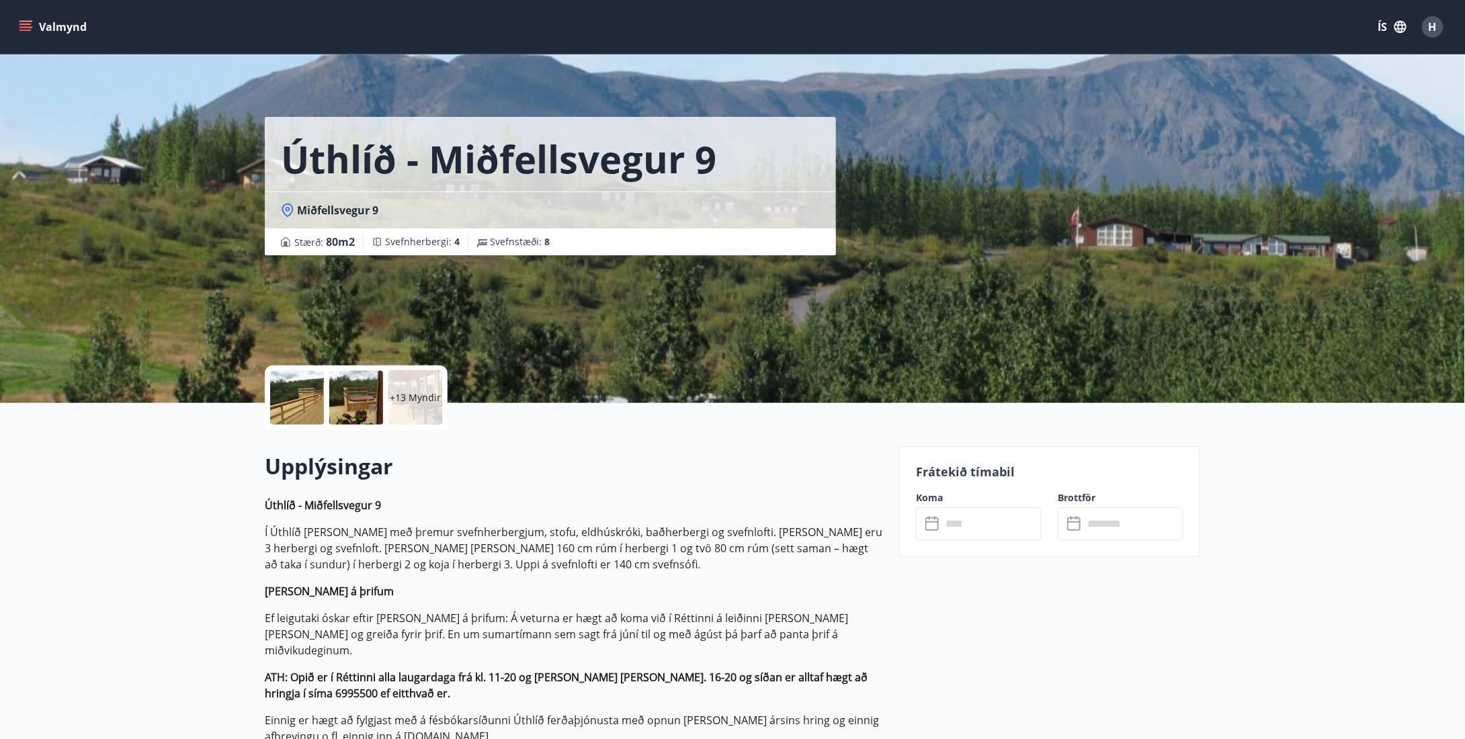 The width and height of the screenshot is (1465, 739). Describe the element at coordinates (1433, 27) in the screenshot. I see `button: H` at that location.